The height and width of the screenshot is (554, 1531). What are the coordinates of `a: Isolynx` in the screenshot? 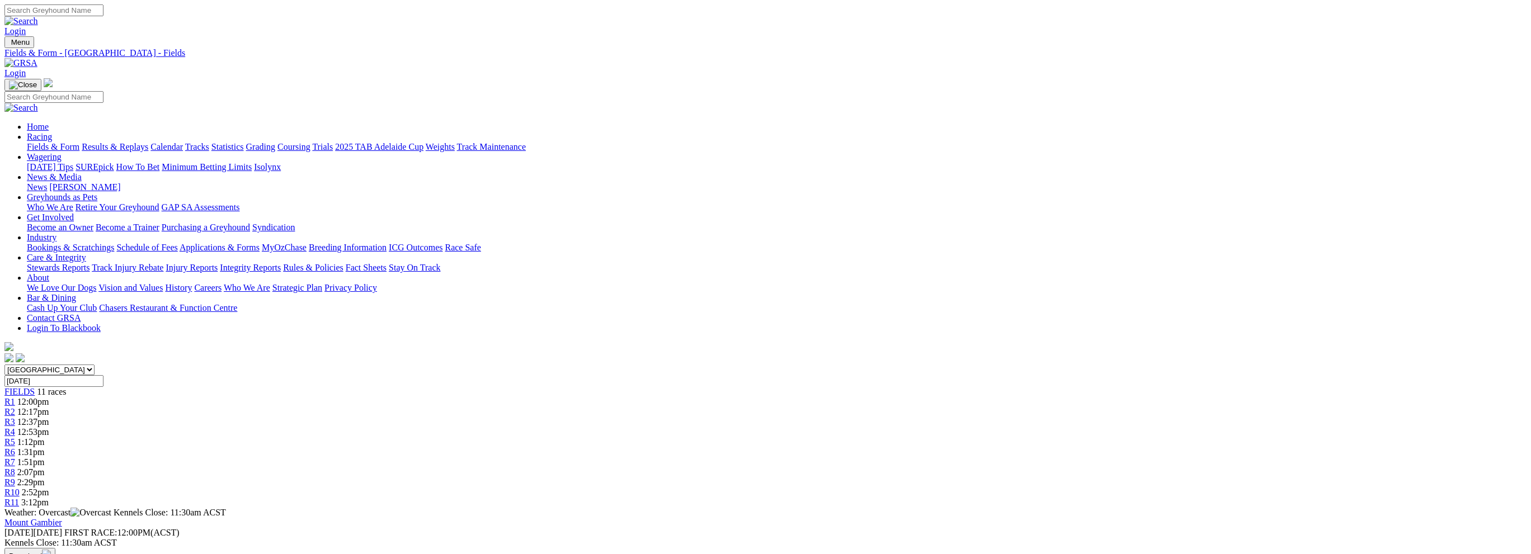 It's located at (267, 167).